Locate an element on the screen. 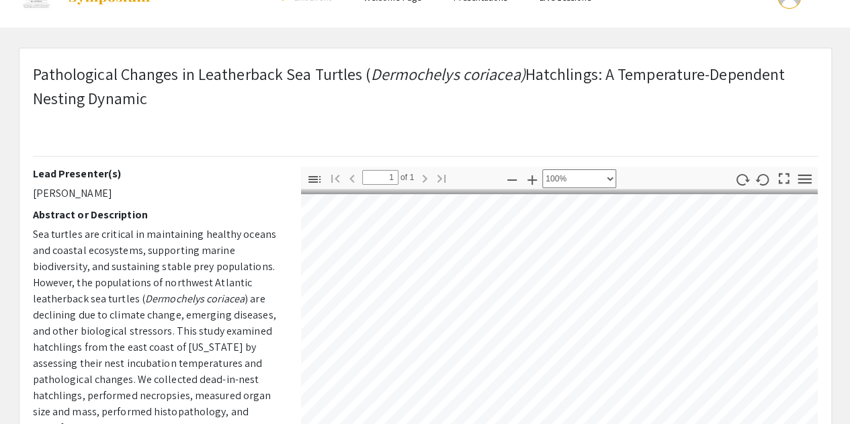 The image size is (850, 424). h2: Lead Presenter(s) is located at coordinates (157, 173).